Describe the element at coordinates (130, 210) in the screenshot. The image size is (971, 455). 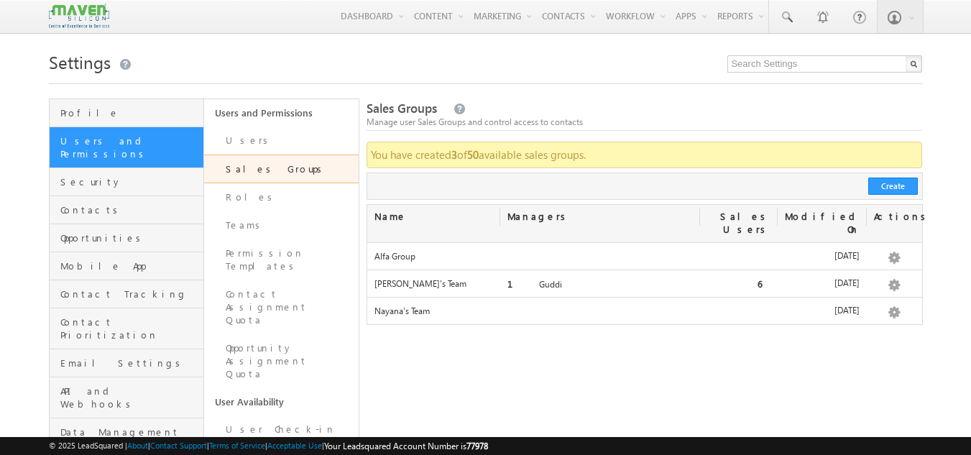
I see `span: Contacts` at that location.